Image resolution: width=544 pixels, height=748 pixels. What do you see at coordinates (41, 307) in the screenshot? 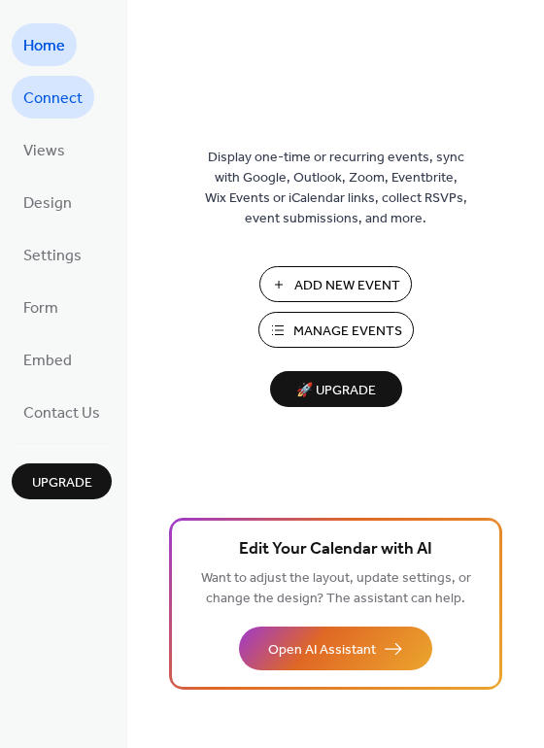
I see `a: Form` at bounding box center [41, 307].